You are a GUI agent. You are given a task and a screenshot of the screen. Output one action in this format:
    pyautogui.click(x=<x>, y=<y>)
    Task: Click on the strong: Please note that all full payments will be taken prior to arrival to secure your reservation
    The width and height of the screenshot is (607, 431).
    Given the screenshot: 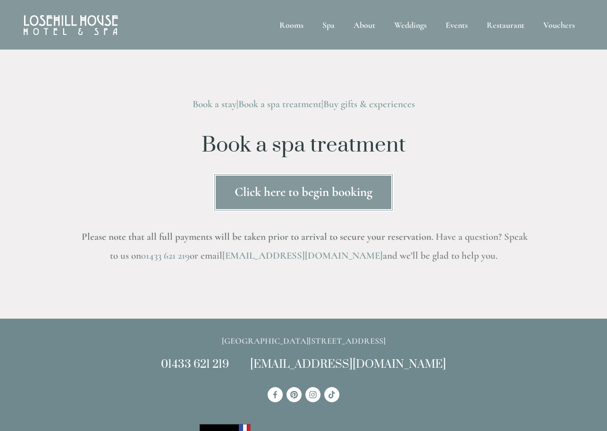 What is the action you would take?
    pyautogui.click(x=256, y=236)
    